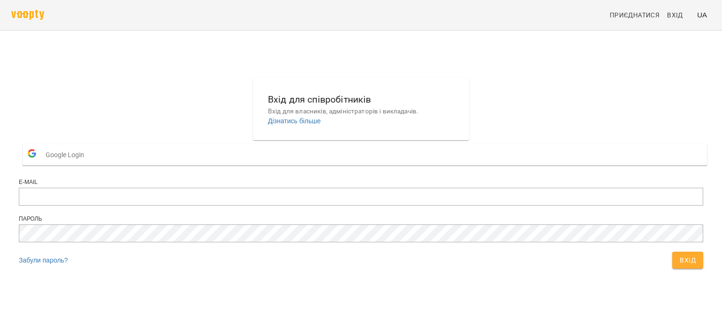 The height and width of the screenshot is (327, 722). I want to click on a: Приєднатися, so click(635, 15).